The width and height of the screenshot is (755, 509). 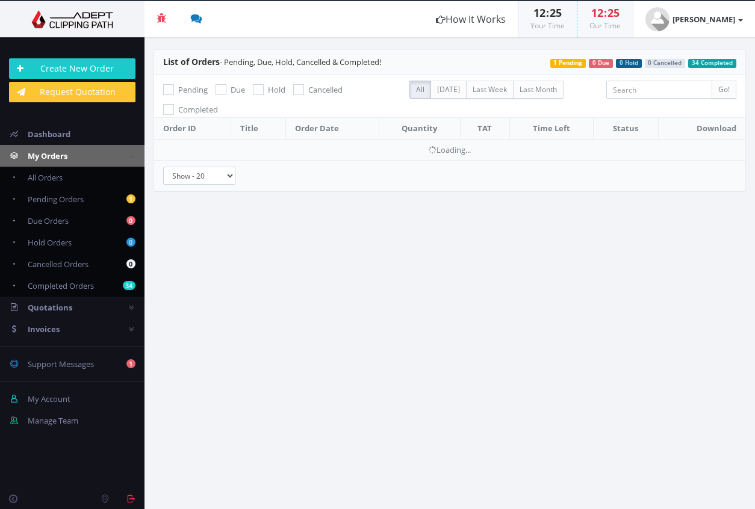 I want to click on span: 0 Hold, so click(x=628, y=63).